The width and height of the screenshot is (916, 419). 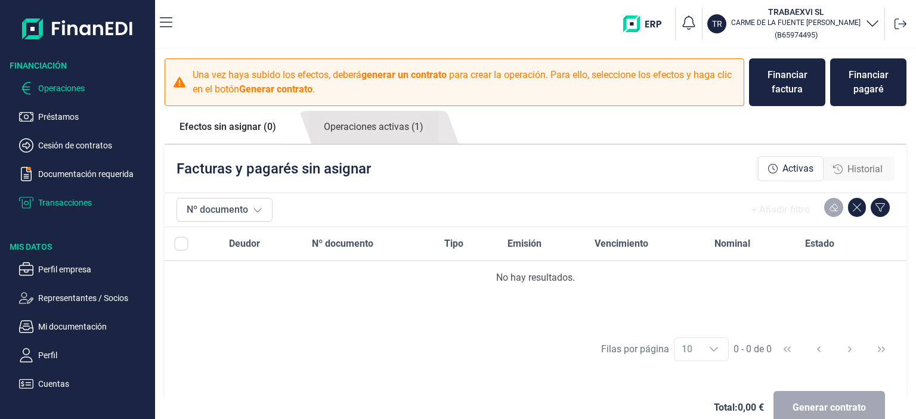 What do you see at coordinates (94, 203) in the screenshot?
I see `p: Transacciones` at bounding box center [94, 203].